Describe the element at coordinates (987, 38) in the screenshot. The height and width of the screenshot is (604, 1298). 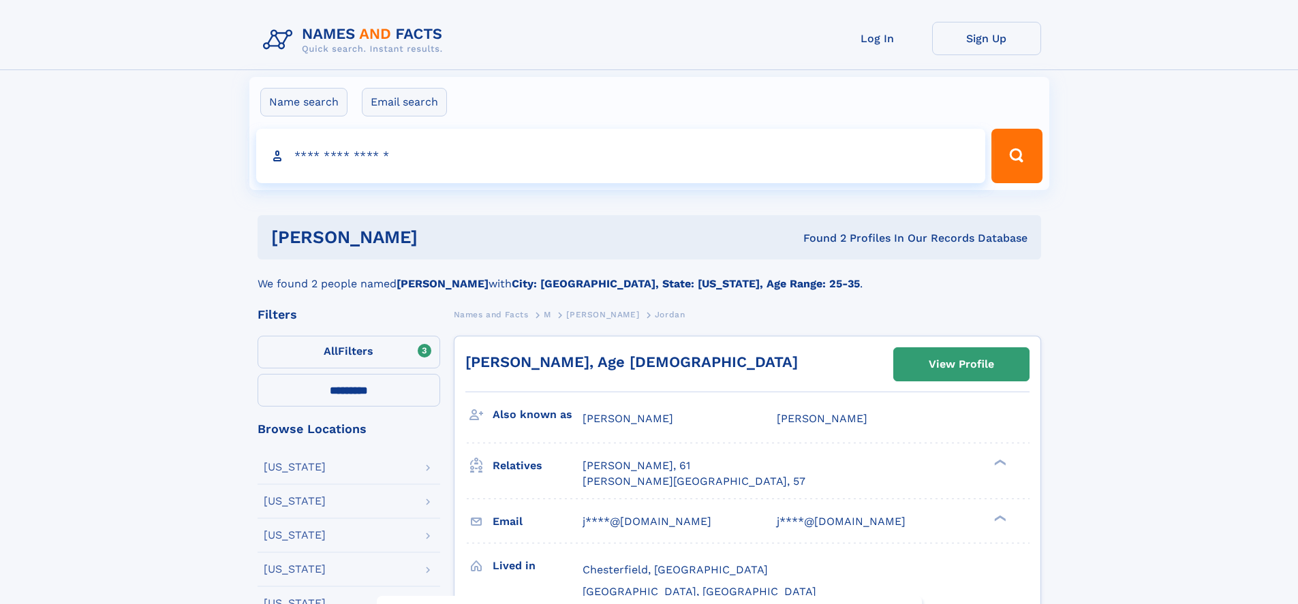
I see `a: Sign Up` at that location.